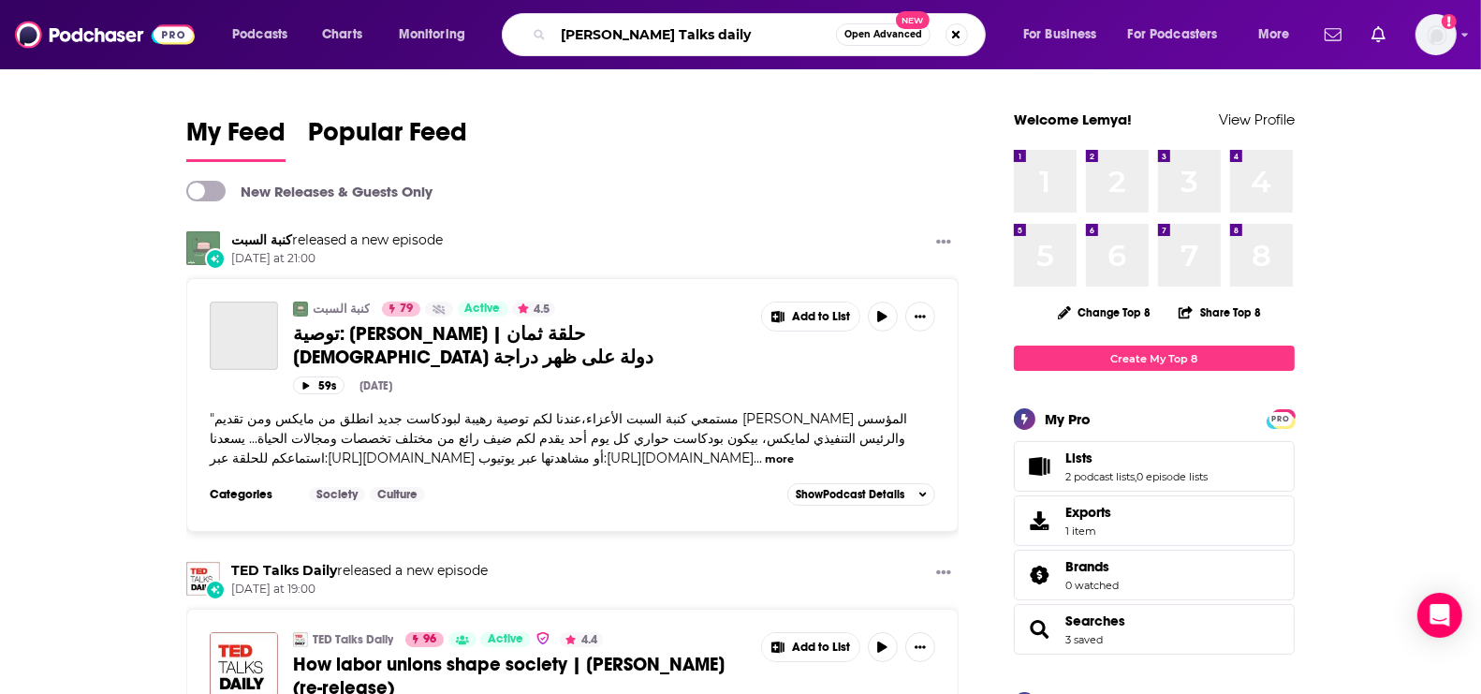  I want to click on span: For Business, so click(1060, 35).